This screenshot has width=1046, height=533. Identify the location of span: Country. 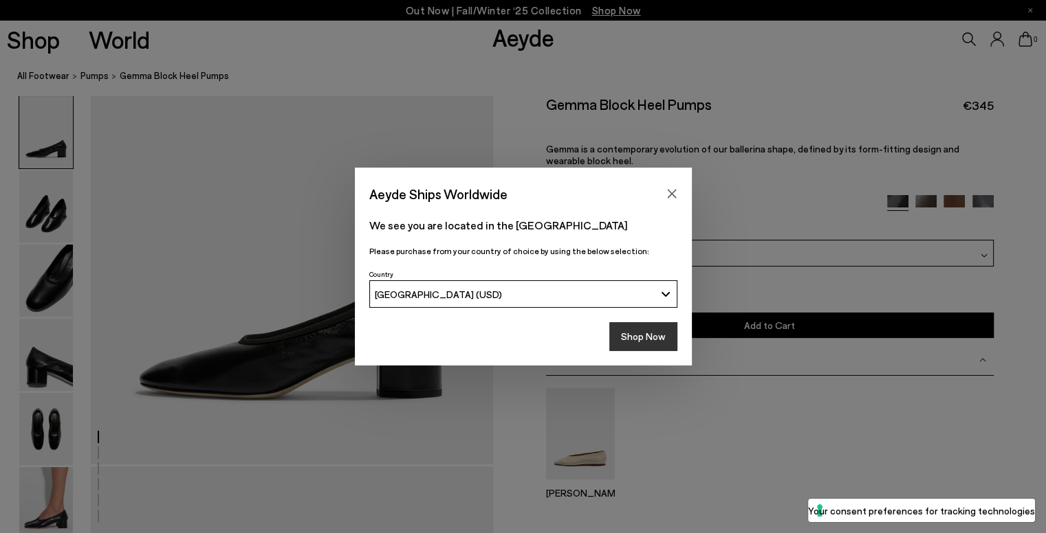
(381, 274).